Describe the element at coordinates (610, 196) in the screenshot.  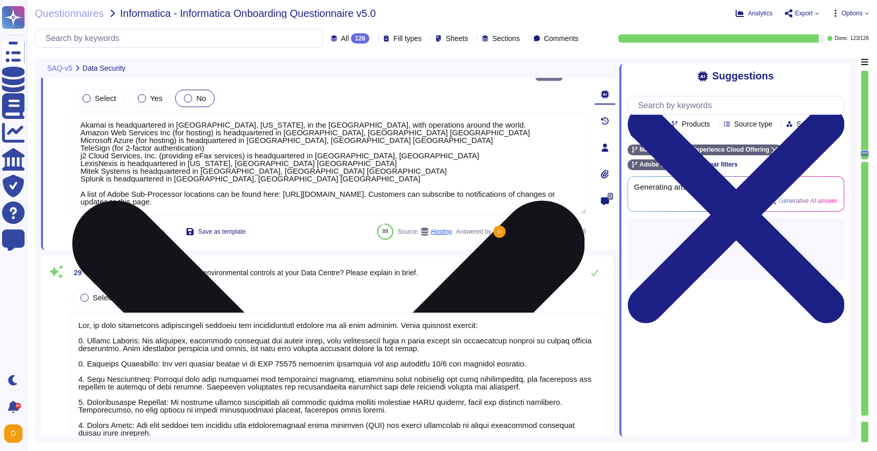
I see `span: 0` at that location.